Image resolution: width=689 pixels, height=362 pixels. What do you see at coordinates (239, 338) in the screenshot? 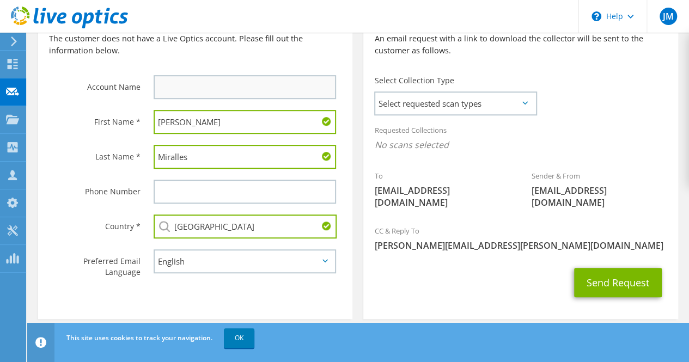
I see `a: OK` at bounding box center [239, 338].